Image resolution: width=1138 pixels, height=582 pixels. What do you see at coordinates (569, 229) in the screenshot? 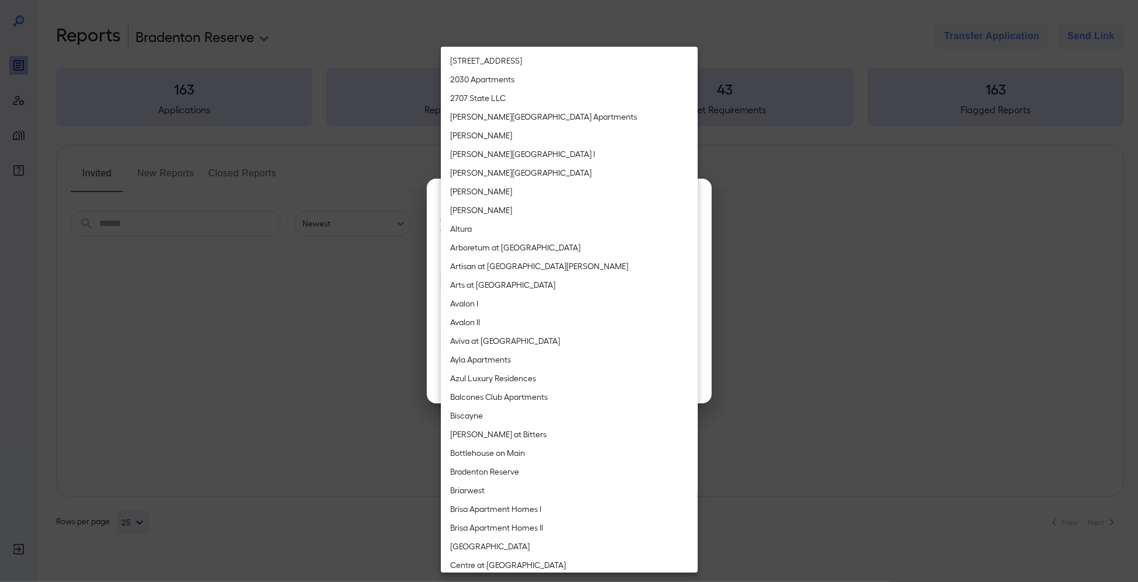
I see `li: Altura` at bounding box center [569, 229].